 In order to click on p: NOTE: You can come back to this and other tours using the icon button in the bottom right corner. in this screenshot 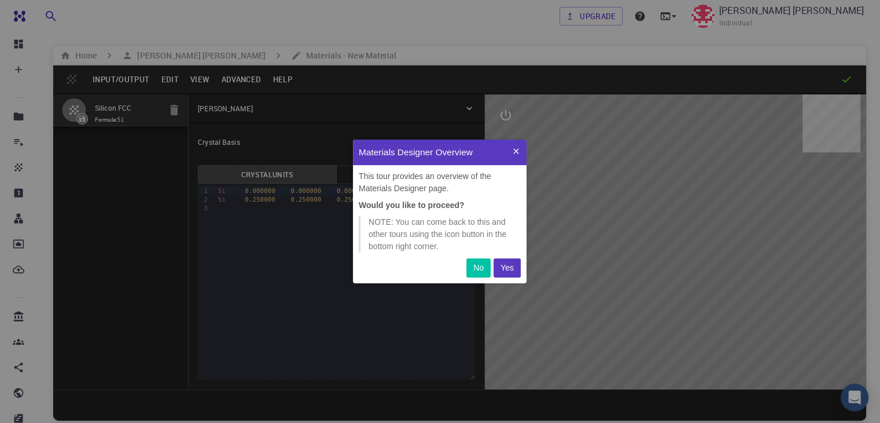, I will do `click(440, 234)`.